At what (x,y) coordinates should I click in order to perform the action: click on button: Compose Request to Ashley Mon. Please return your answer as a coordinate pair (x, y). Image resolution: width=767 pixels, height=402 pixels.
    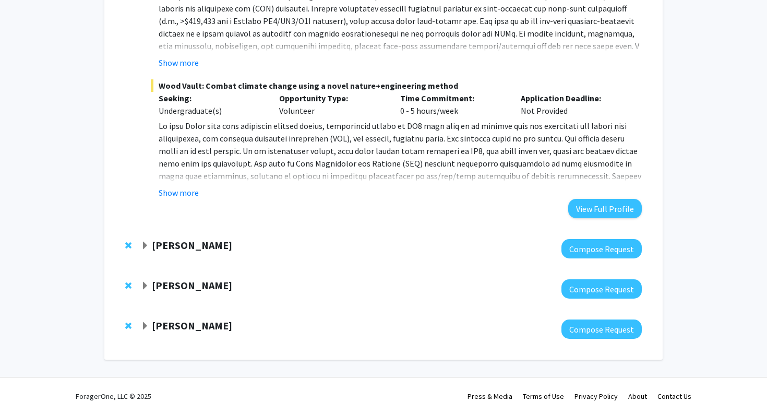
    Looking at the image, I should click on (602, 329).